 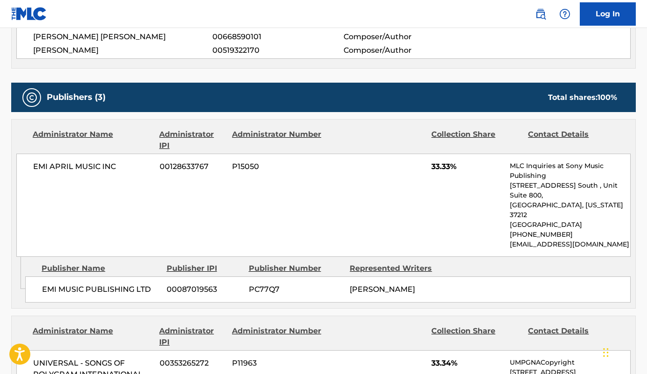 I want to click on div: Drag, so click(x=606, y=352).